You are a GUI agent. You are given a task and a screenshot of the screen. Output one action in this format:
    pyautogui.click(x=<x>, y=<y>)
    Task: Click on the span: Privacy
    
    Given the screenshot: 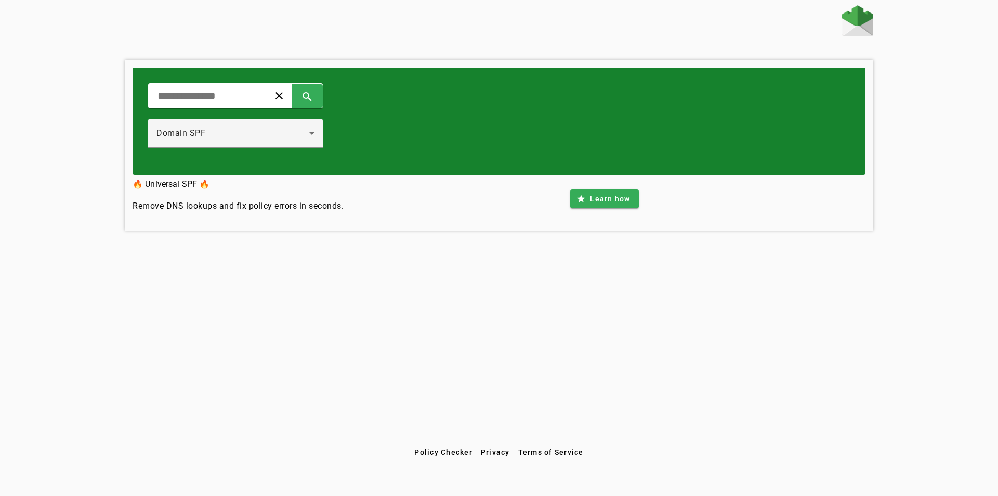 What is the action you would take?
    pyautogui.click(x=496, y=452)
    